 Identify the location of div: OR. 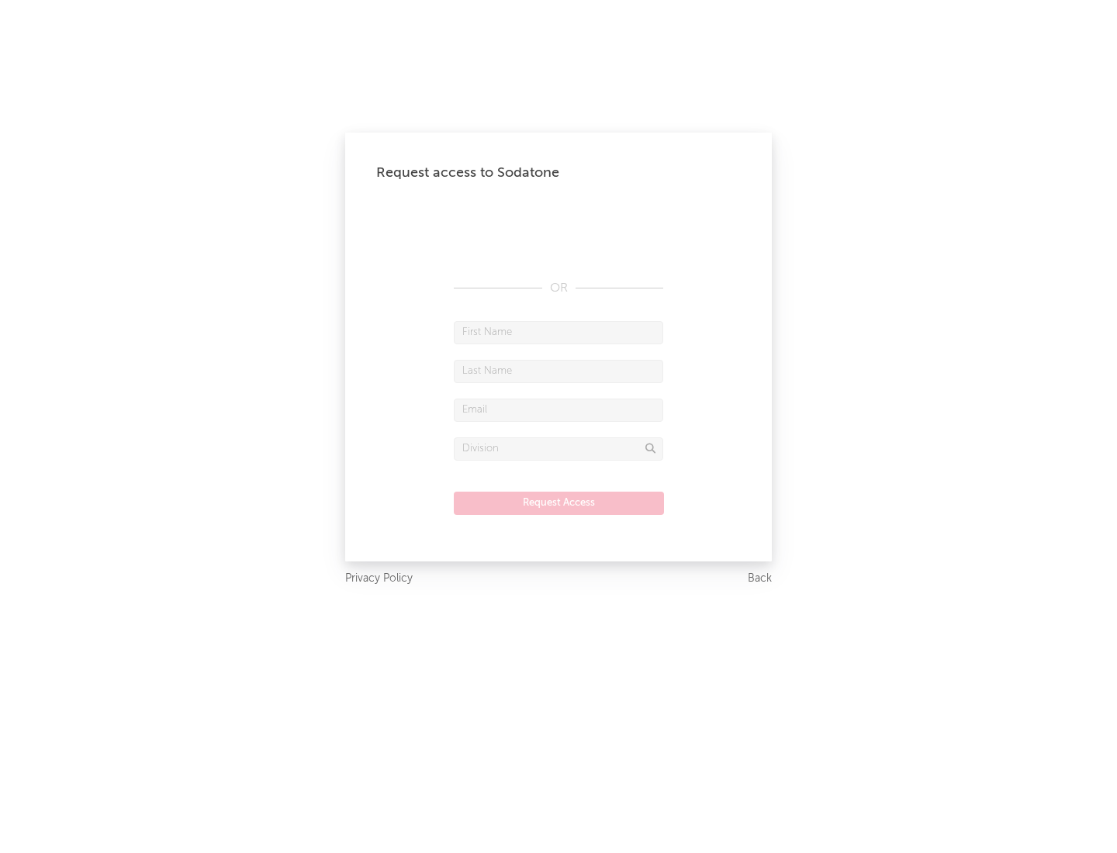
(559, 289).